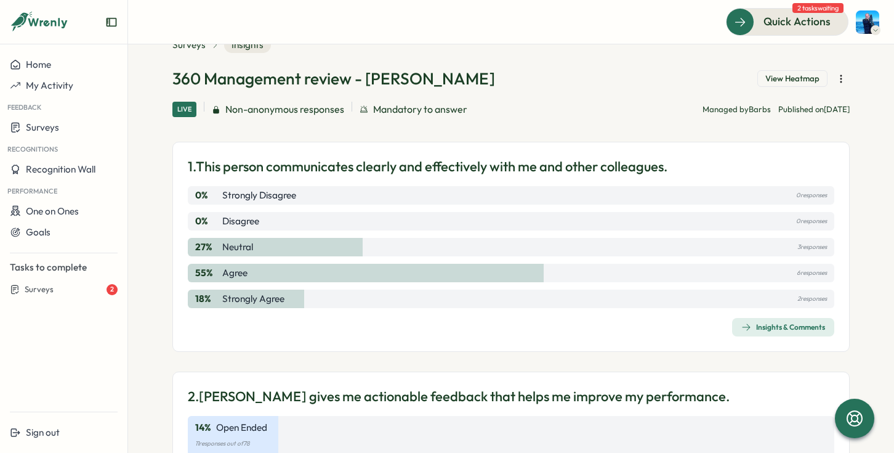 The width and height of the screenshot is (894, 453). What do you see at coordinates (248, 45) in the screenshot?
I see `span: Insights` at bounding box center [248, 45].